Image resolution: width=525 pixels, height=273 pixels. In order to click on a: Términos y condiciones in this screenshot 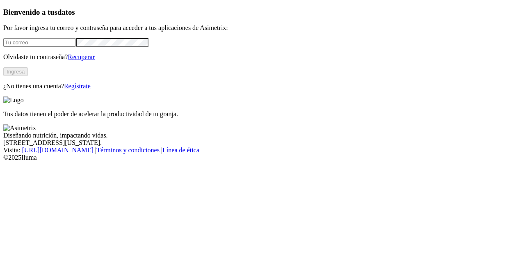, I will do `click(128, 150)`.